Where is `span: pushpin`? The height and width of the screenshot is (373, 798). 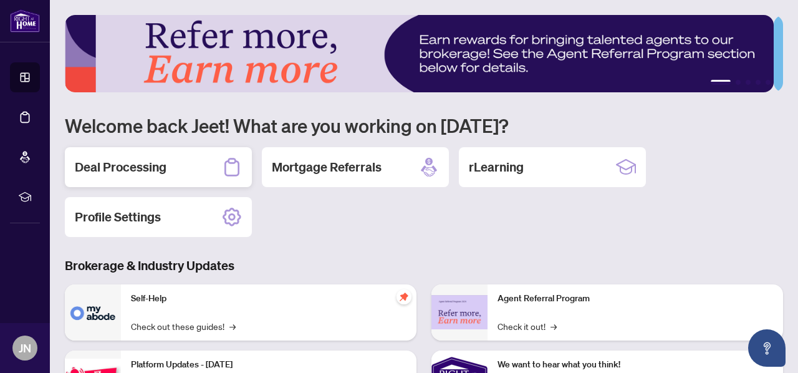 span: pushpin is located at coordinates (404, 297).